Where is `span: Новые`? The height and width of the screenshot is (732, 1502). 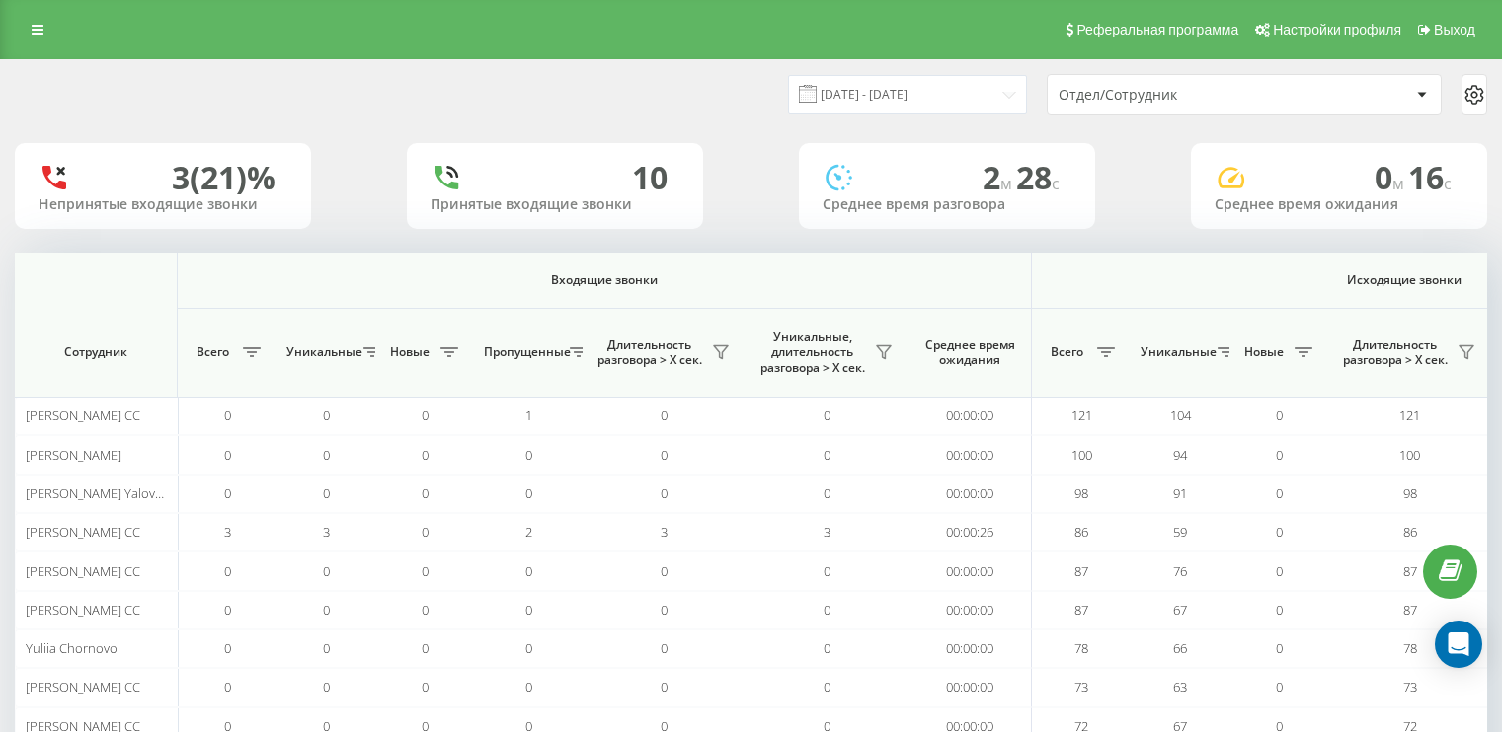
span: Новые is located at coordinates (1264, 352).